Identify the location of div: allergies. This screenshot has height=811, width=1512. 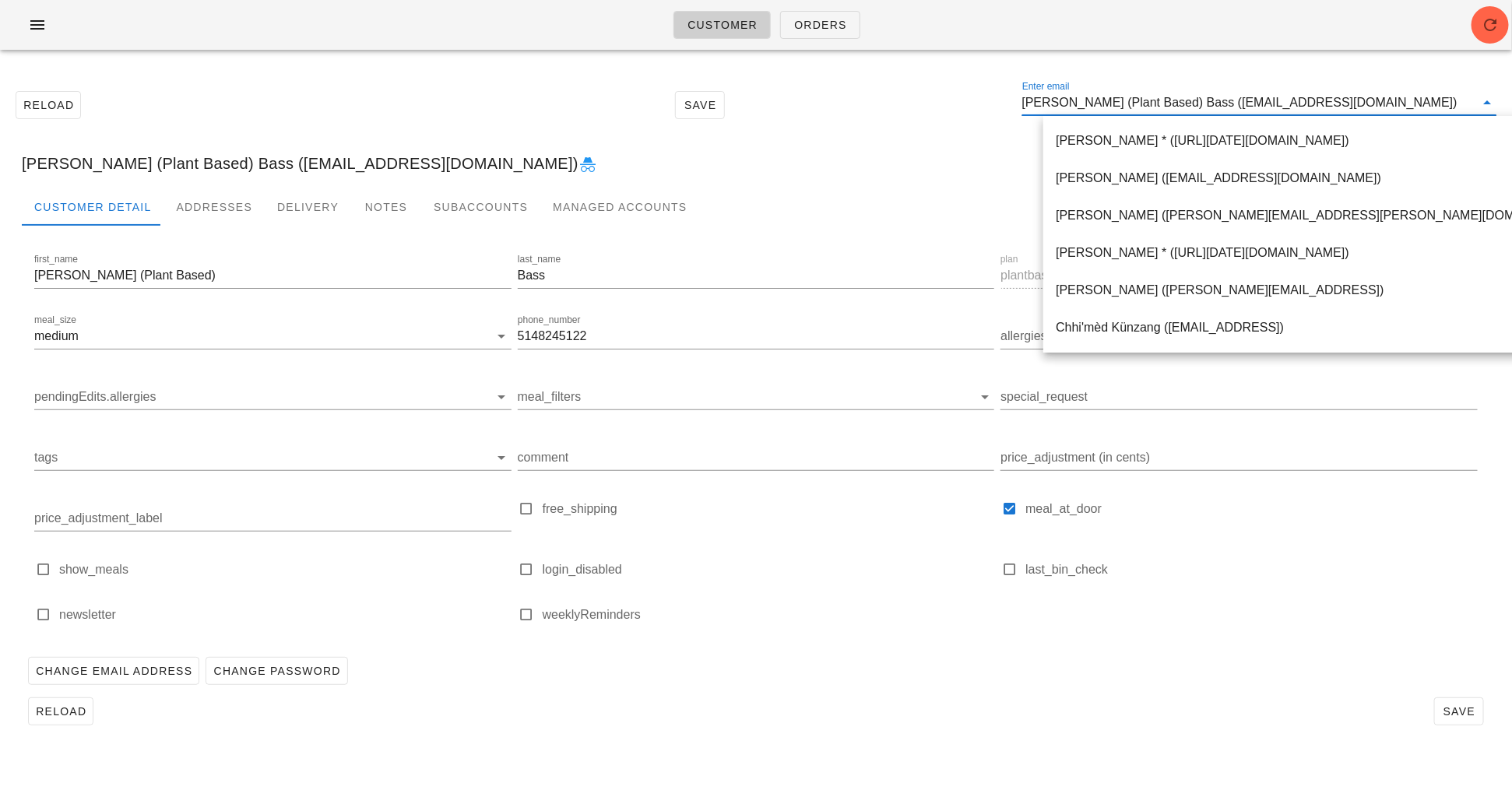
(1238, 336).